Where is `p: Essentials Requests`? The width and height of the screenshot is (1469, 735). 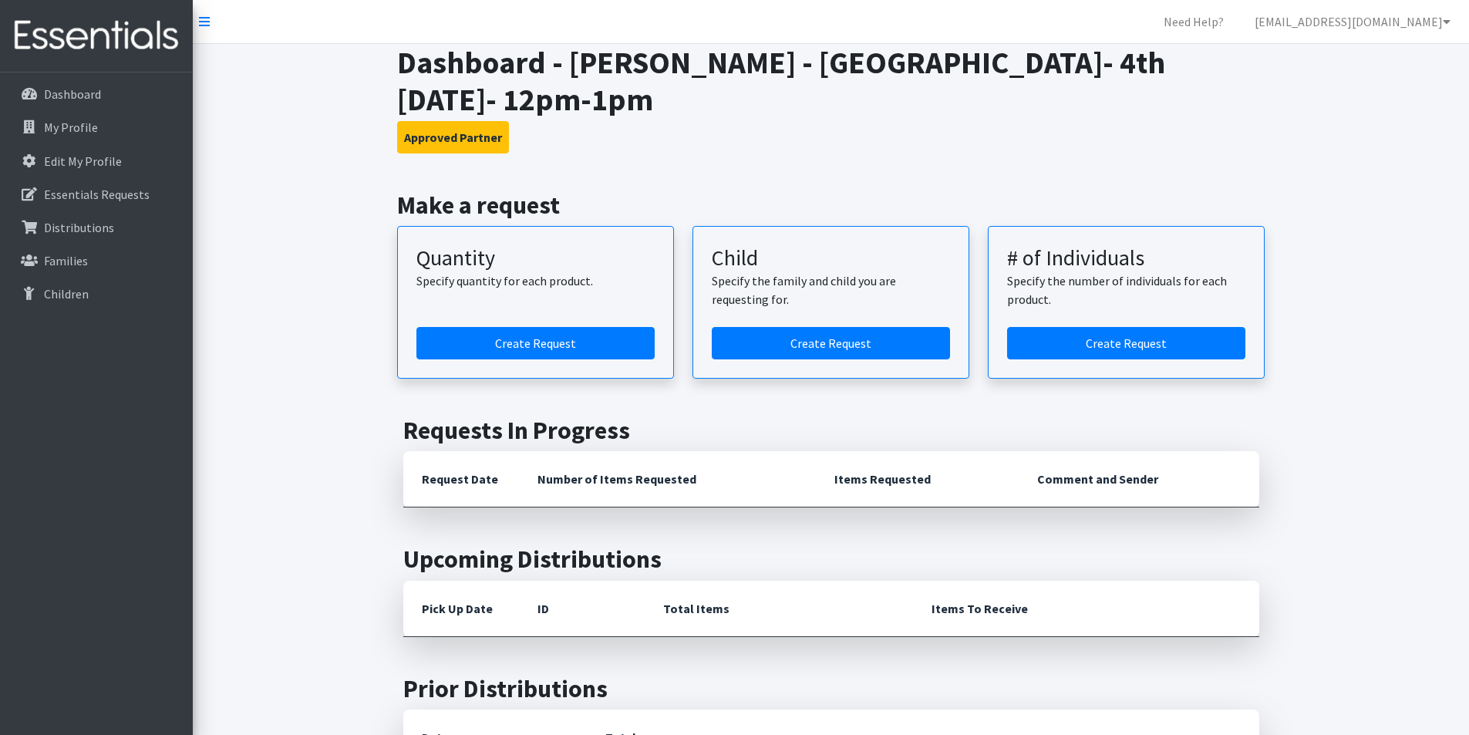 p: Essentials Requests is located at coordinates (96, 194).